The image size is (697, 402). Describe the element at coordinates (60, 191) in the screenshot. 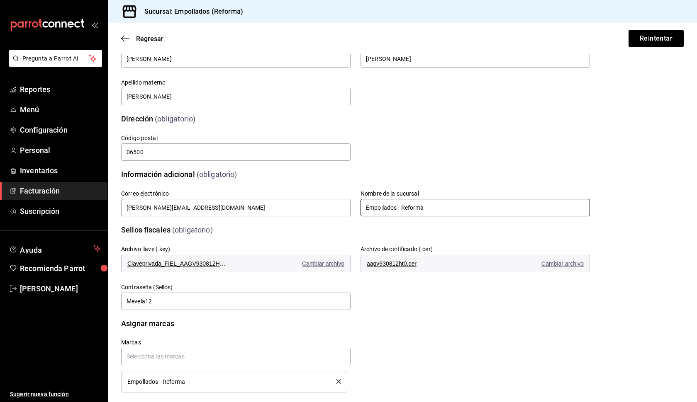

I see `span: Facturación` at that location.